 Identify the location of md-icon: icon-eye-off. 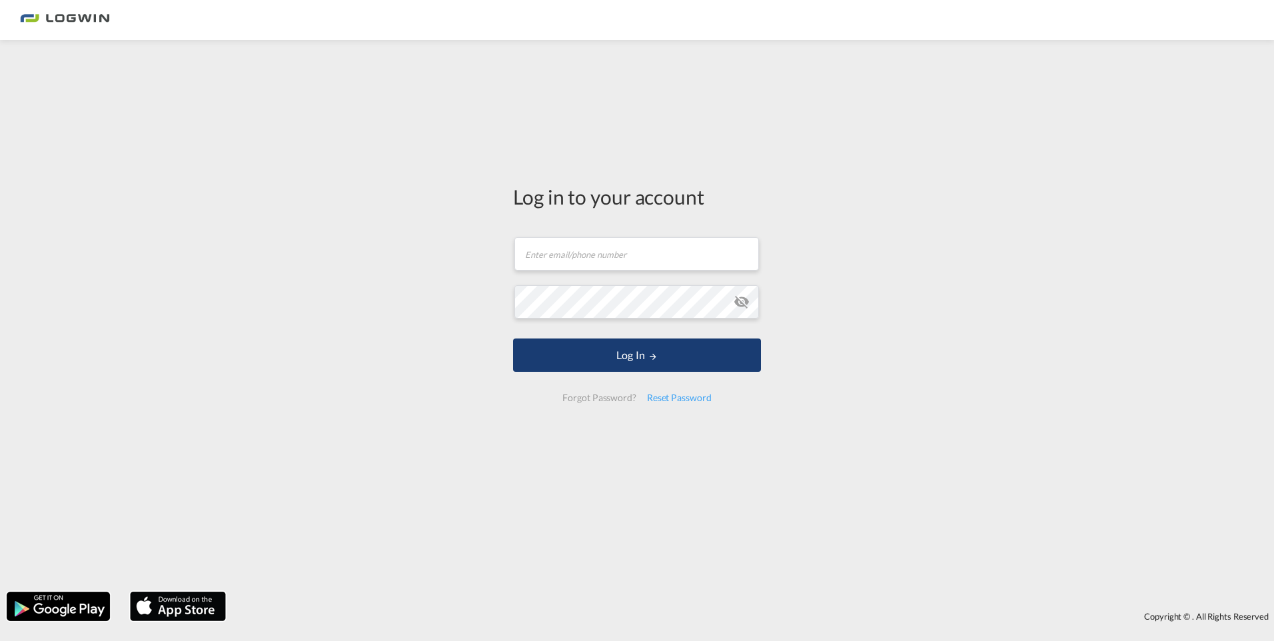
(741, 302).